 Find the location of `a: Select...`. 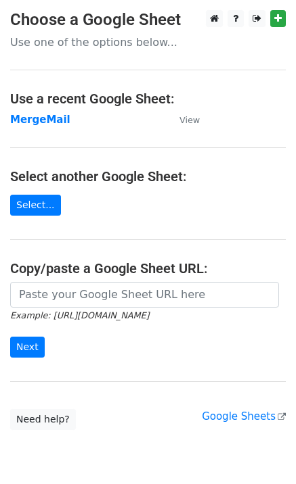

a: Select... is located at coordinates (35, 205).